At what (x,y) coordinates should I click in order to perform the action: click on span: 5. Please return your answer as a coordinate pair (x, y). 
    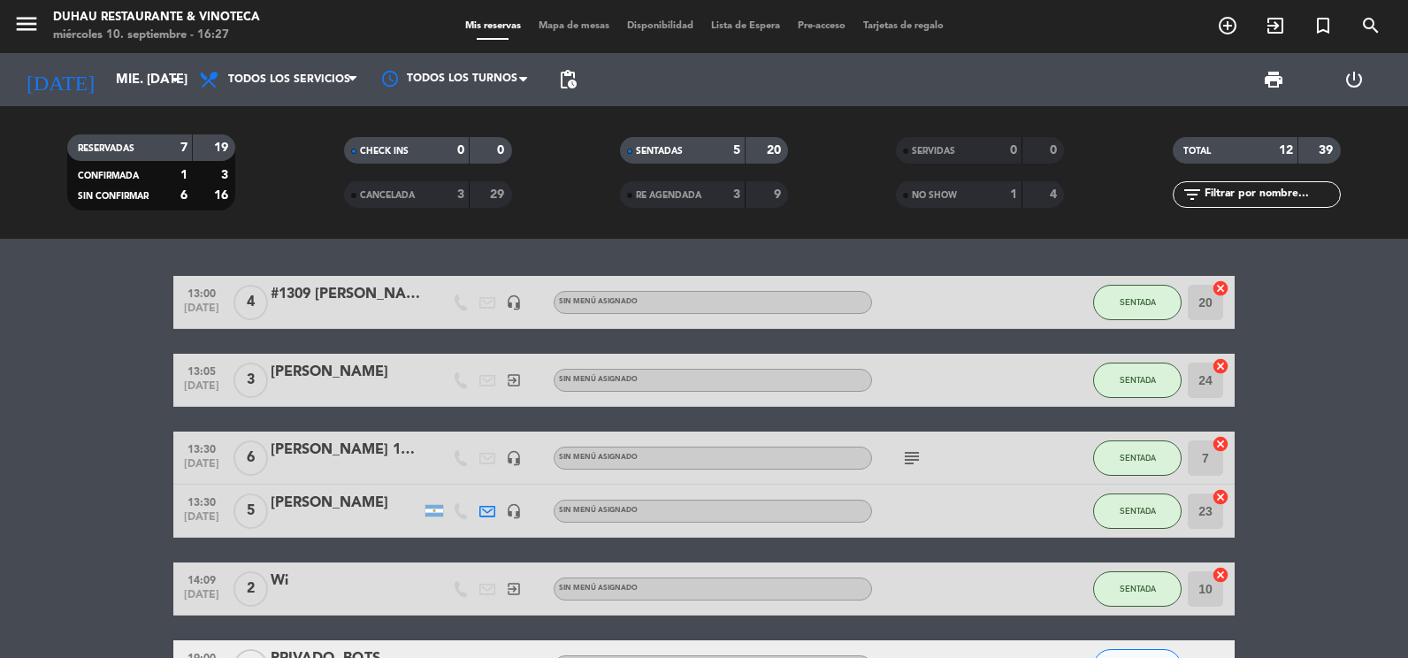
    Looking at the image, I should click on (250, 511).